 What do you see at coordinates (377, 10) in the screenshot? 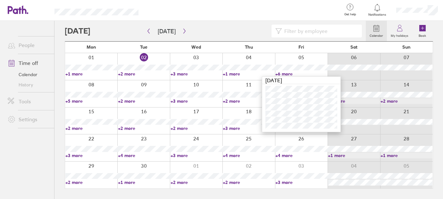
I see `a: Notifications` at bounding box center [377, 10].